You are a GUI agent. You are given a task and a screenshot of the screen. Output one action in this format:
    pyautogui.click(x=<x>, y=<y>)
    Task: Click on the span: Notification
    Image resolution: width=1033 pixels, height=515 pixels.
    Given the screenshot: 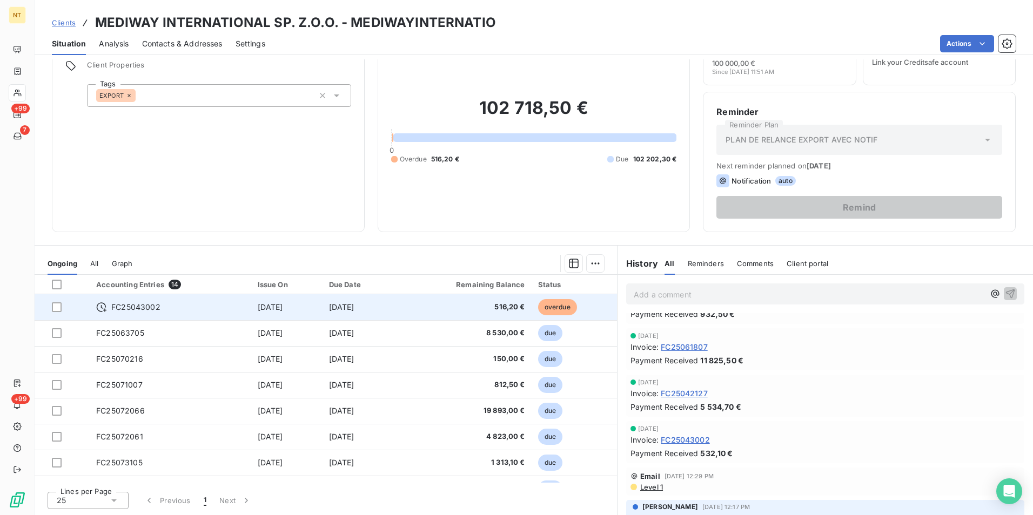 What is the action you would take?
    pyautogui.click(x=751, y=181)
    